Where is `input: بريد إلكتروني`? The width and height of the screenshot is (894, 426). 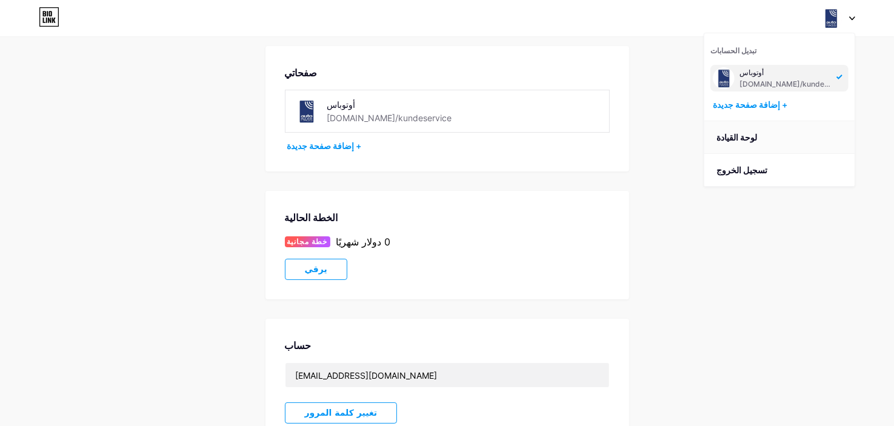
input: بريد إلكتروني is located at coordinates (447, 375).